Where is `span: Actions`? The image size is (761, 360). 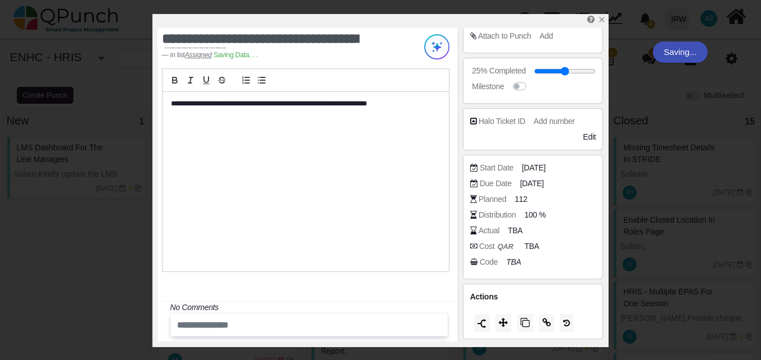 span: Actions is located at coordinates (484, 297).